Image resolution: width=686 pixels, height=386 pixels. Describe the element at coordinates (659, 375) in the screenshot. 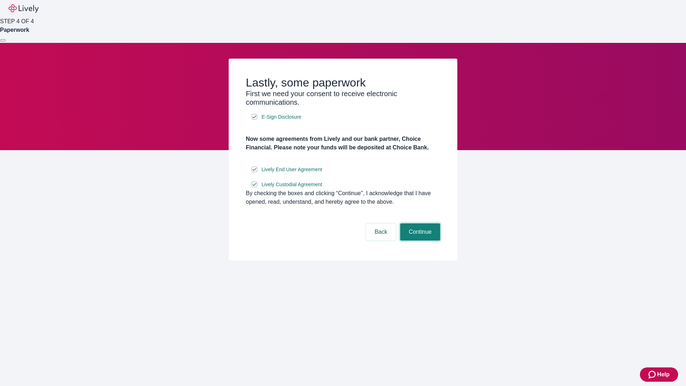

I see `button: Zendesk support iconHelp` at that location.